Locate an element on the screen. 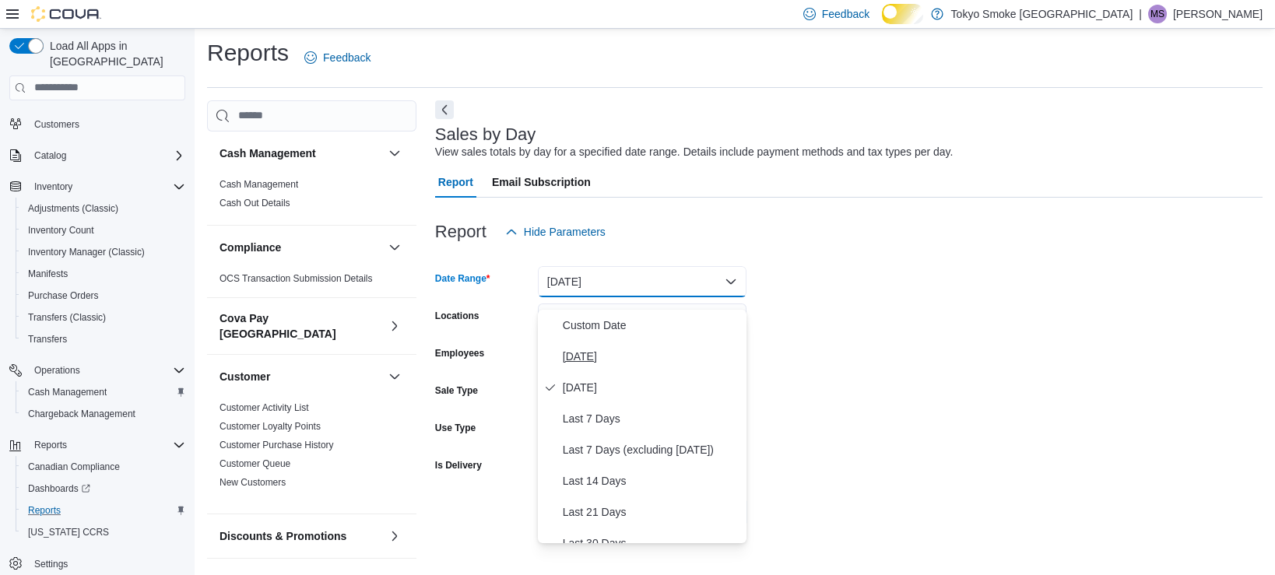 The width and height of the screenshot is (1275, 575). h1: Reports is located at coordinates (248, 53).